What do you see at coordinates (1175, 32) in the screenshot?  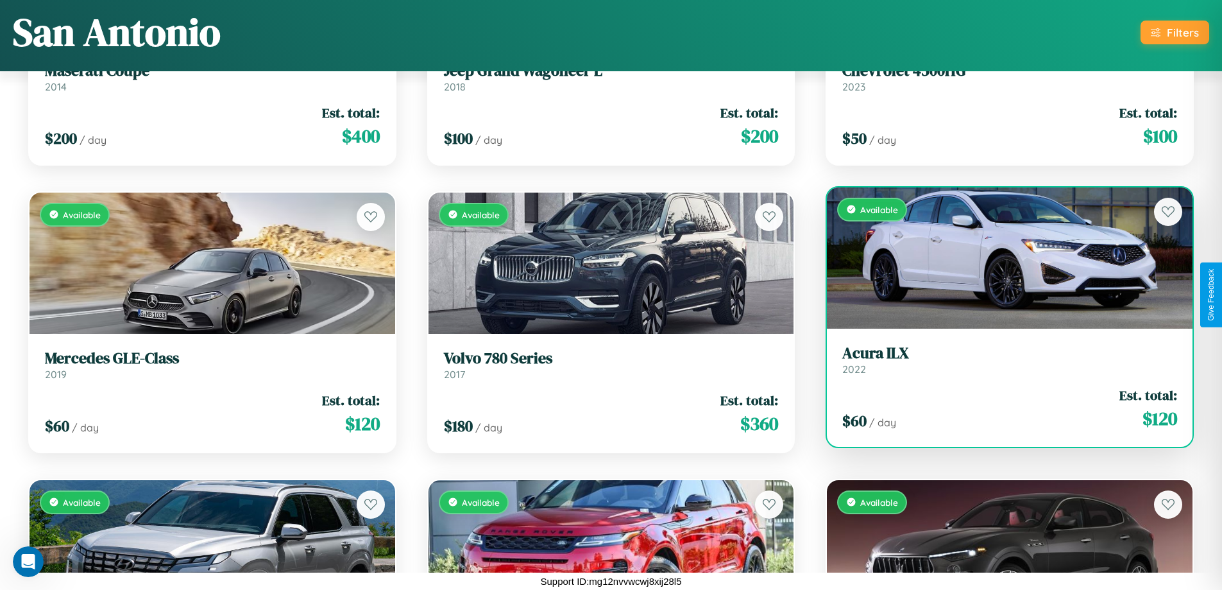 I see `button: Filters` at bounding box center [1175, 32].